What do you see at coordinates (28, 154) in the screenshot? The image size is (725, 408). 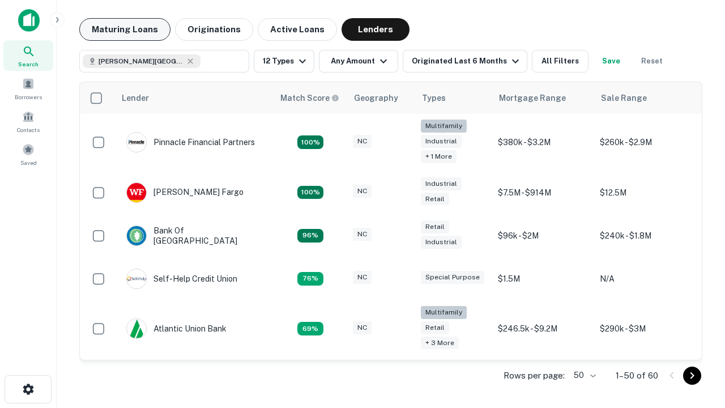 I see `div: Saved` at bounding box center [28, 154].